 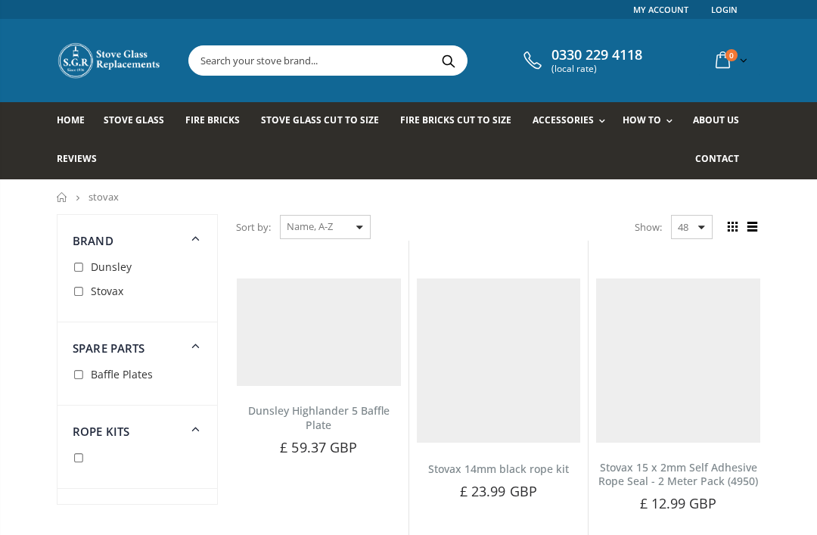 I want to click on span: Grid view, so click(x=732, y=227).